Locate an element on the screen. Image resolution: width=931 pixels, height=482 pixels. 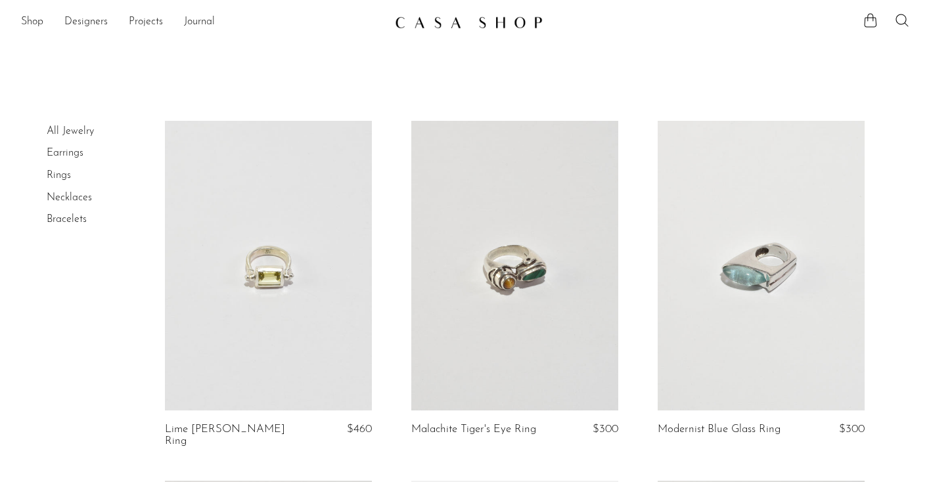
a: Rings is located at coordinates (58, 175).